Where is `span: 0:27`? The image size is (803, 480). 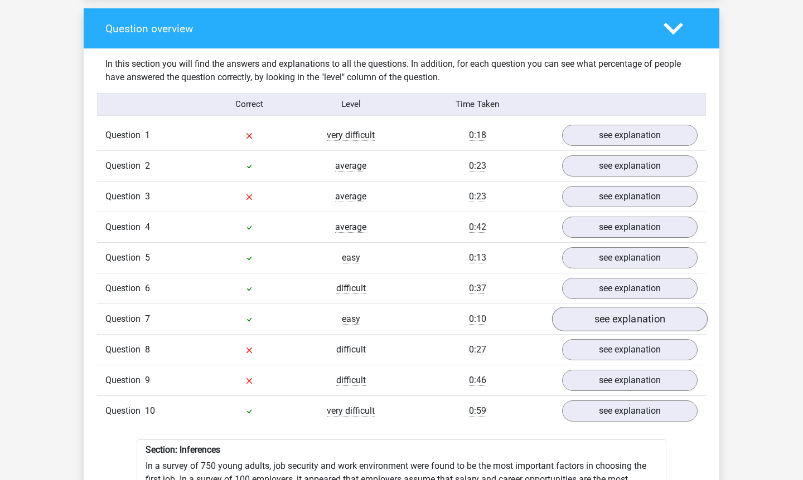 span: 0:27 is located at coordinates (477, 350).